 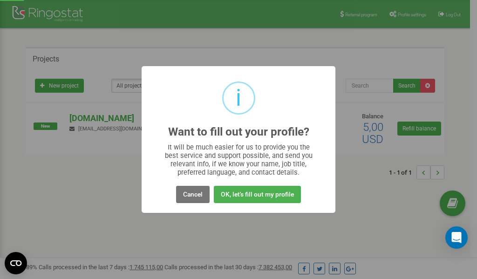 What do you see at coordinates (193, 194) in the screenshot?
I see `button: Cancel` at bounding box center [193, 194].